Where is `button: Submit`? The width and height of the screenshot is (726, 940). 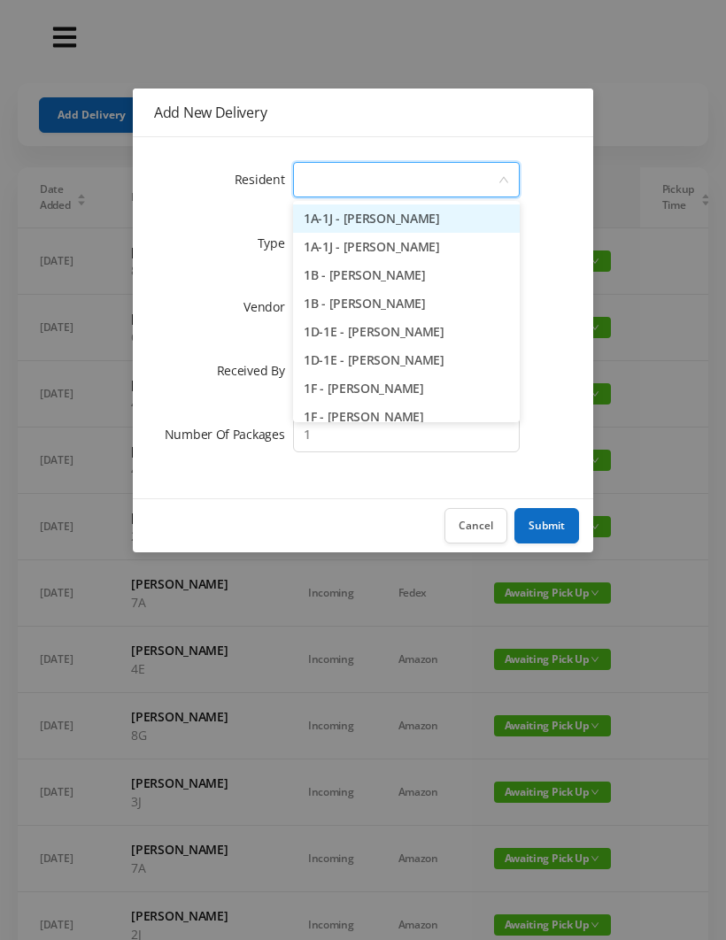
button: Submit is located at coordinates (546, 526).